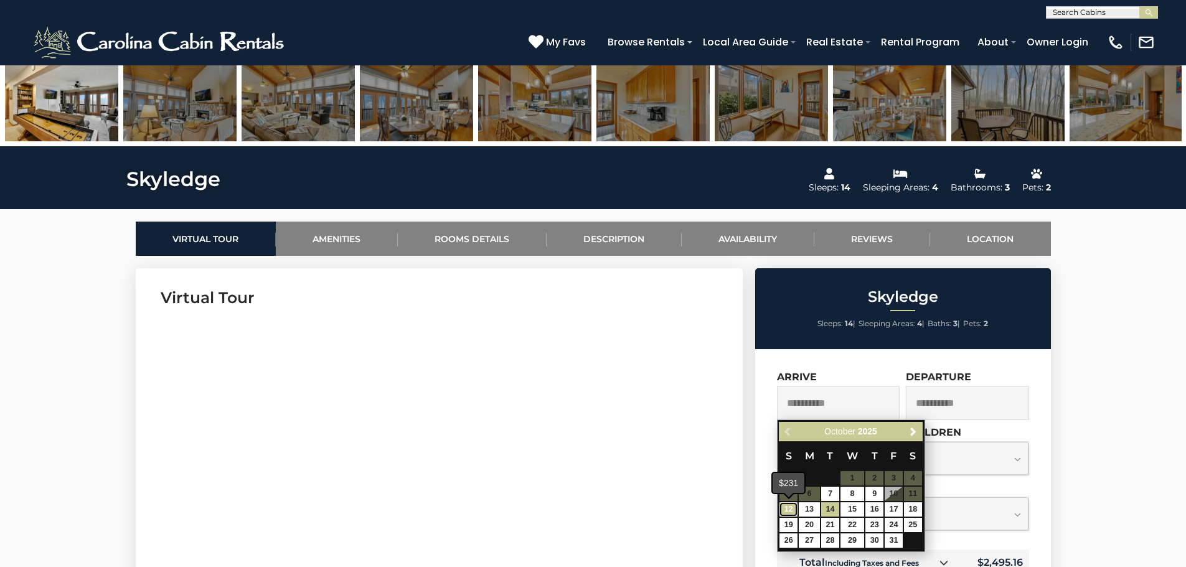  I want to click on a: 13, so click(809, 509).